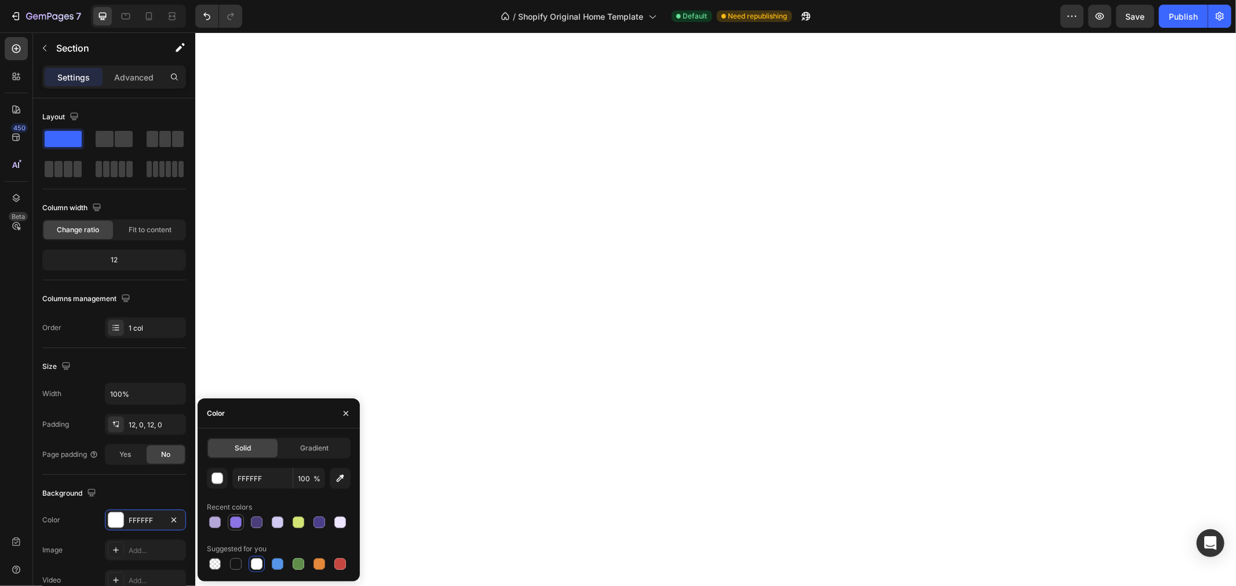 Image resolution: width=1236 pixels, height=586 pixels. I want to click on div: Undo/Redo, so click(218, 16).